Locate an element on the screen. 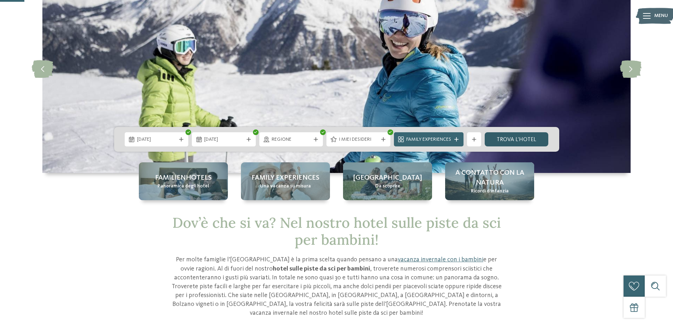  a: Hotel sulle piste da sci per bambini: divertimento senza confini A contatto con la natura Ricordi... is located at coordinates (489, 181).